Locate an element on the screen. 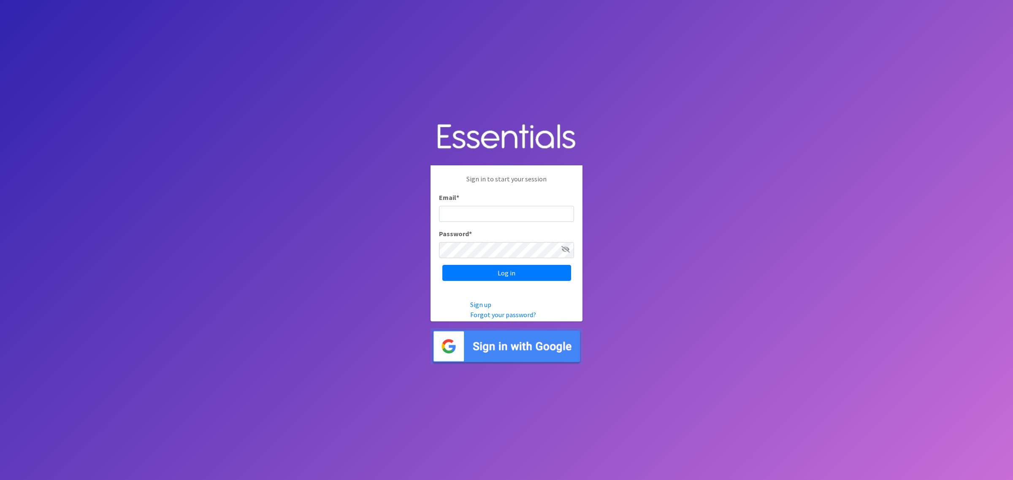 The width and height of the screenshot is (1013, 480). input: Log in is located at coordinates (507, 273).